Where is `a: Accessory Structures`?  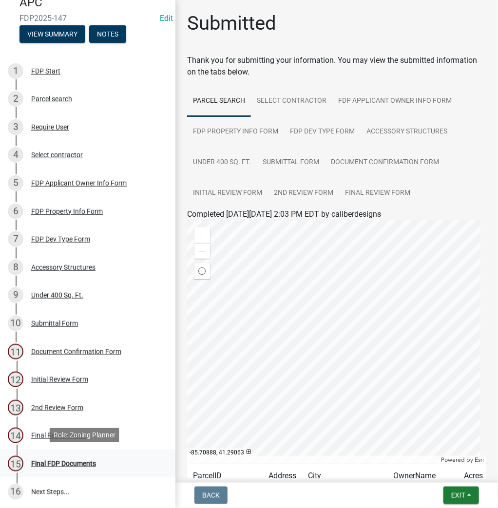 a: Accessory Structures is located at coordinates (407, 132).